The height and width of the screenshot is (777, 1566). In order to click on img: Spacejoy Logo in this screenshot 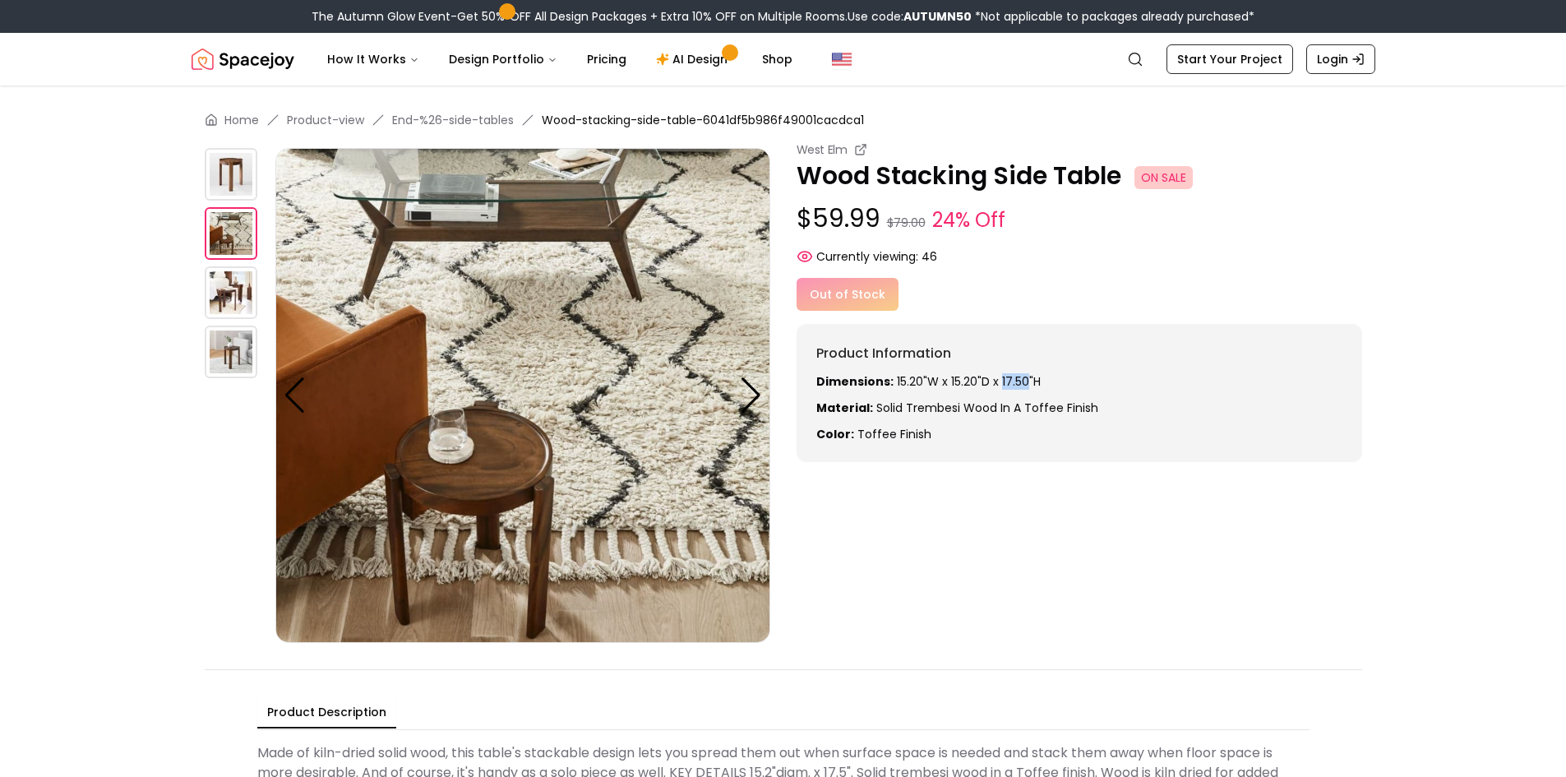, I will do `click(242, 59)`.